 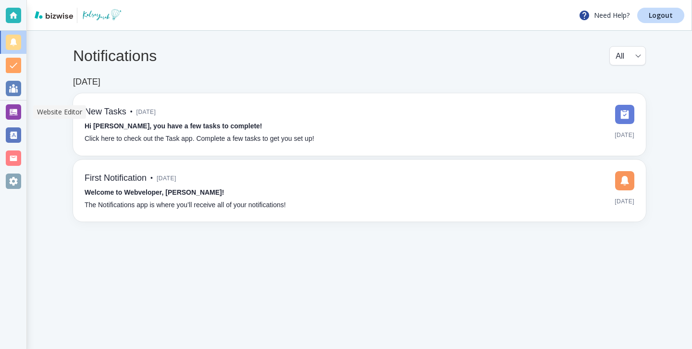 What do you see at coordinates (604, 15) in the screenshot?
I see `p: Need Help?` at bounding box center [604, 15].